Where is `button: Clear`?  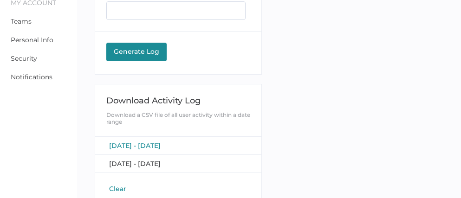
button: Clear is located at coordinates (117, 189).